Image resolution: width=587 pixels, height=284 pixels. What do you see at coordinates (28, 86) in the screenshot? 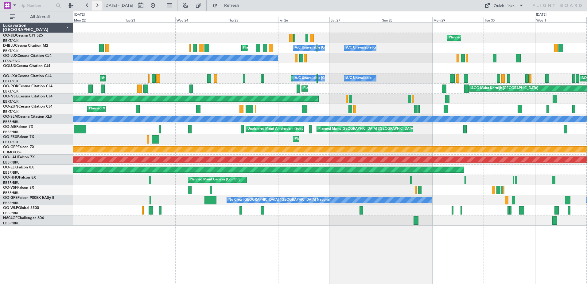
I see `a: OO-ROKCessna Citation CJ4` at bounding box center [28, 86].